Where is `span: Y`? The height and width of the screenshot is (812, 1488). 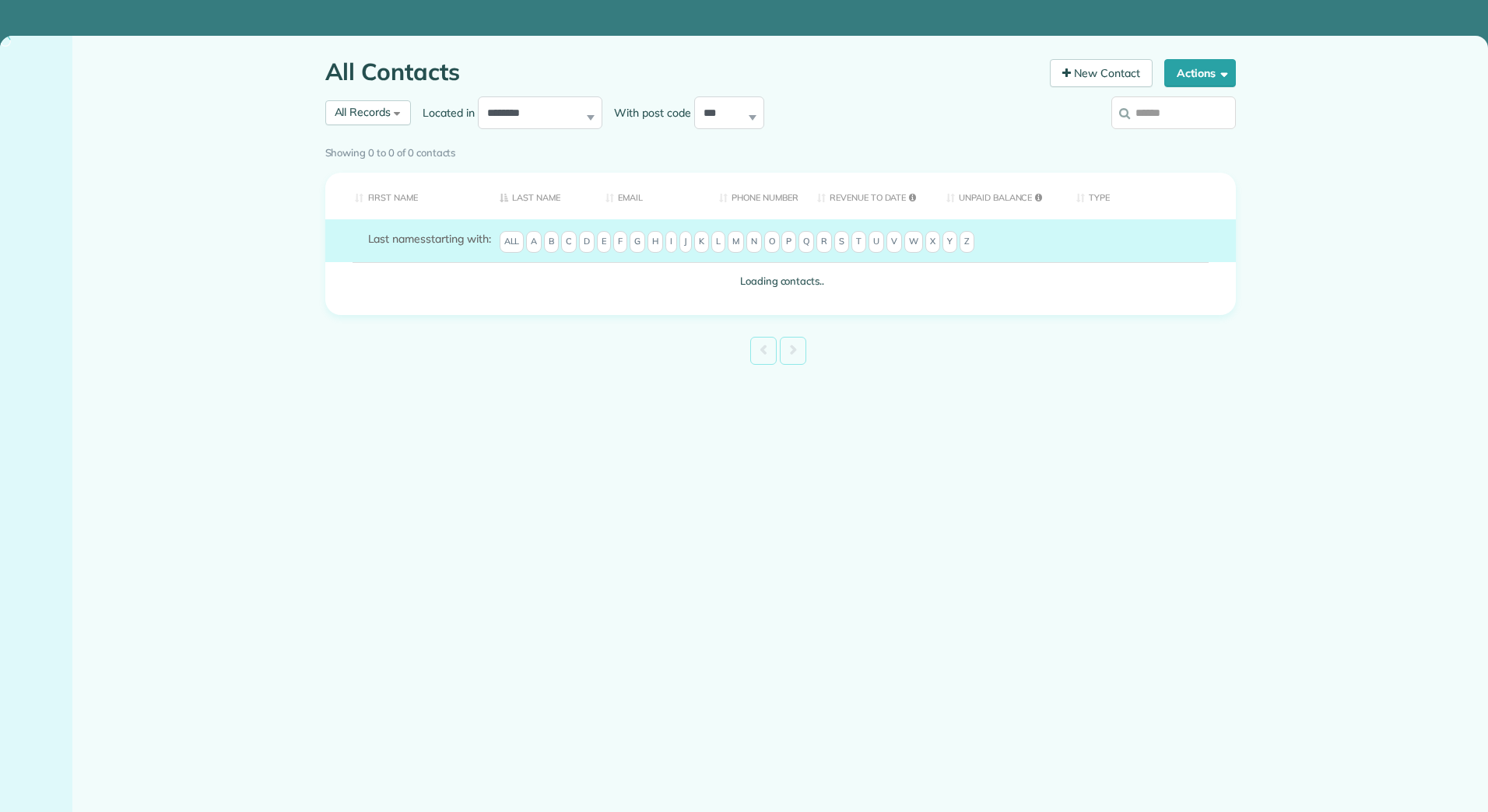 span: Y is located at coordinates (950, 242).